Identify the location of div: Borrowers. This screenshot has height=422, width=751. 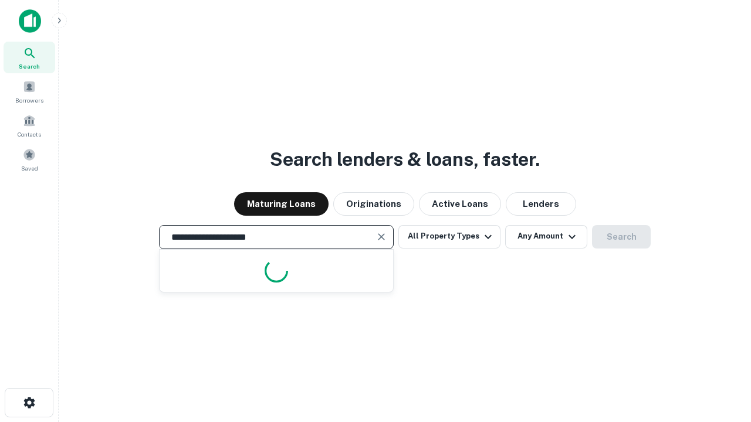
(29, 92).